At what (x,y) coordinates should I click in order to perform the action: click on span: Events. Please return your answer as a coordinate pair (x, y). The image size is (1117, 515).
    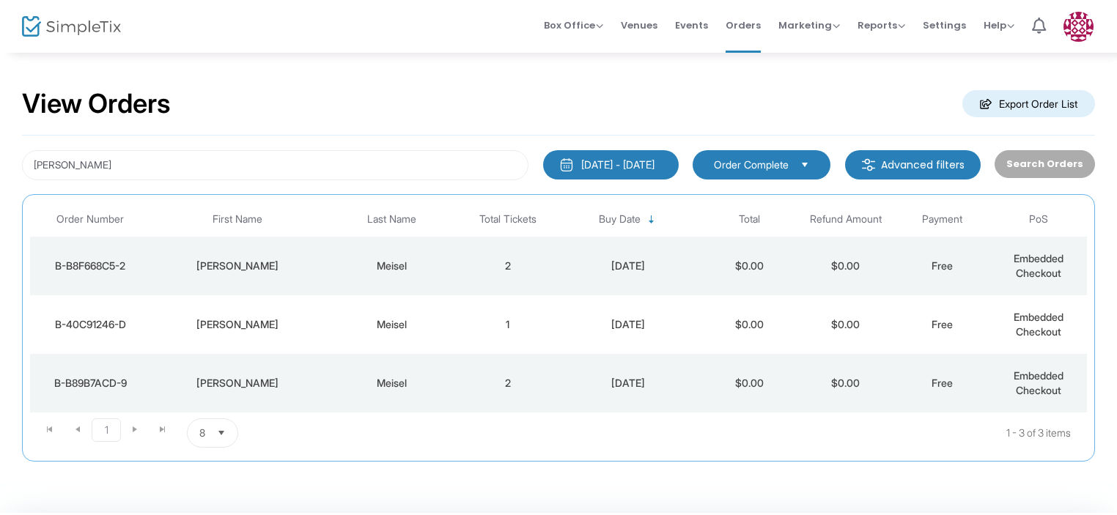
    Looking at the image, I should click on (691, 25).